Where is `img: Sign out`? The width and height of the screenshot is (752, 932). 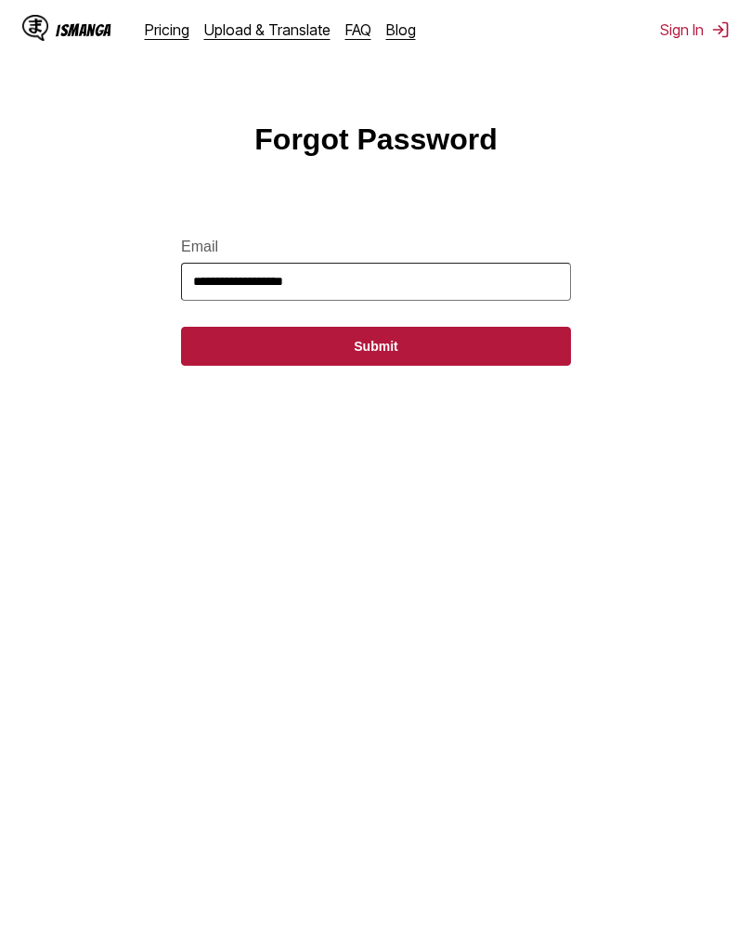 img: Sign out is located at coordinates (721, 30).